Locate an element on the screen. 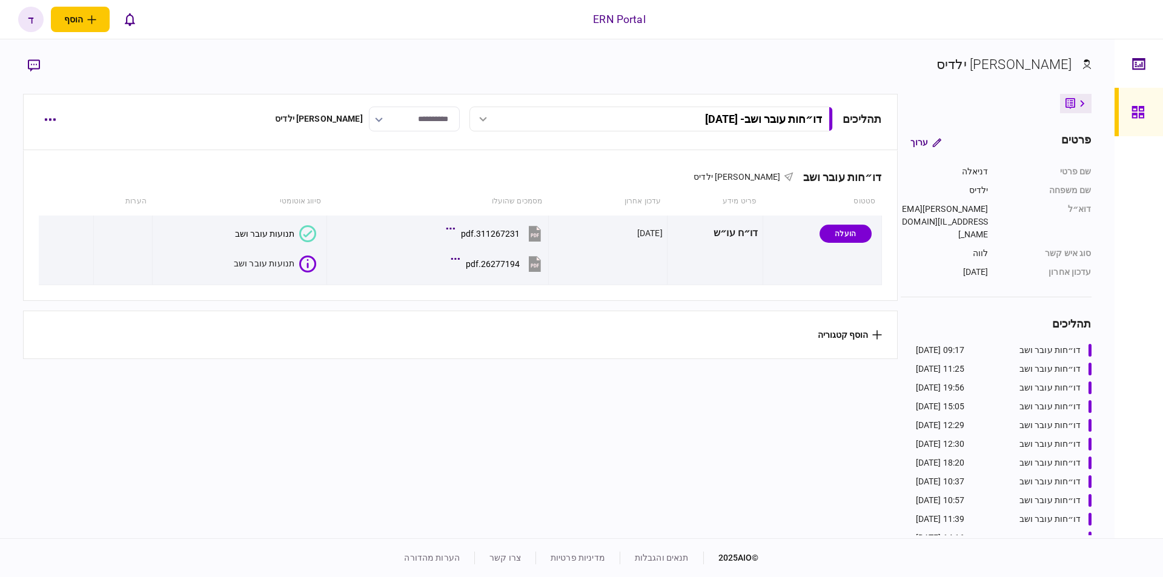  div: פרטים is located at coordinates (1076, 142).